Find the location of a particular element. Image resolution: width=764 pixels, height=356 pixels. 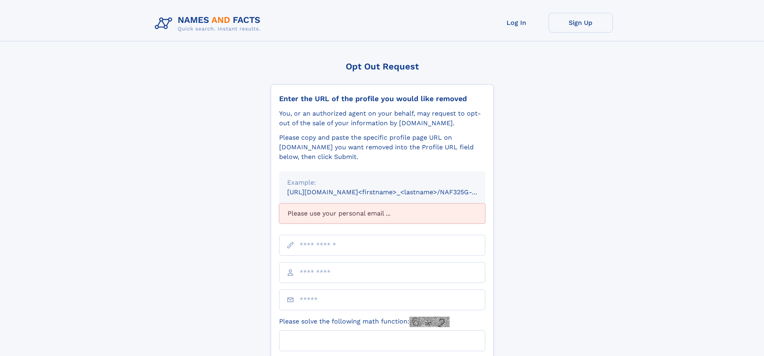

a: Sign Up is located at coordinates (581, 22).